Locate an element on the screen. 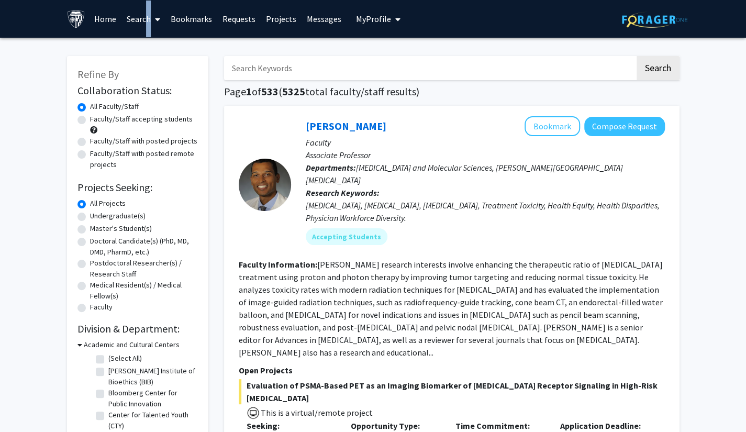  a: Projects is located at coordinates (281, 19).